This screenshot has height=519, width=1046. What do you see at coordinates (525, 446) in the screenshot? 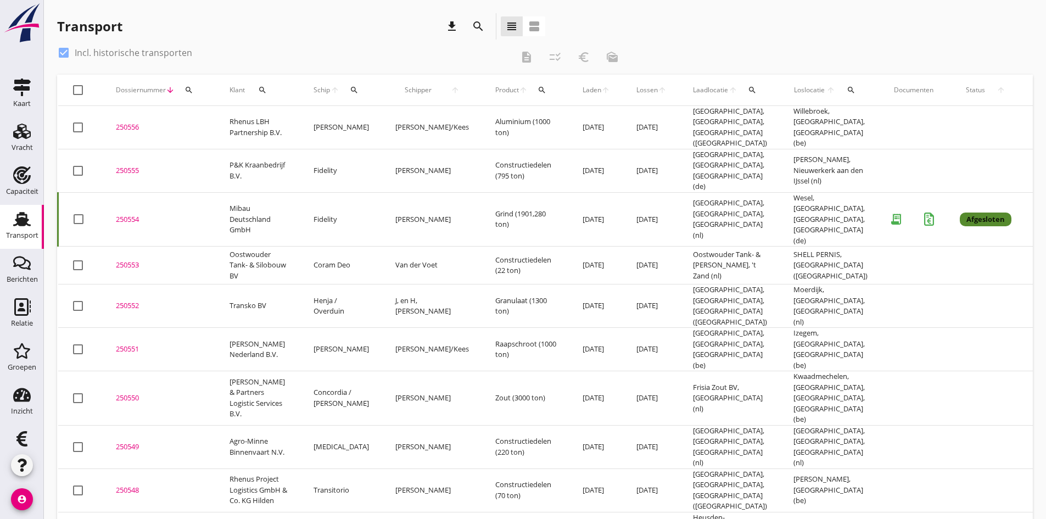
I see `td: Constructiedelen (220 ton)` at bounding box center [525, 446].